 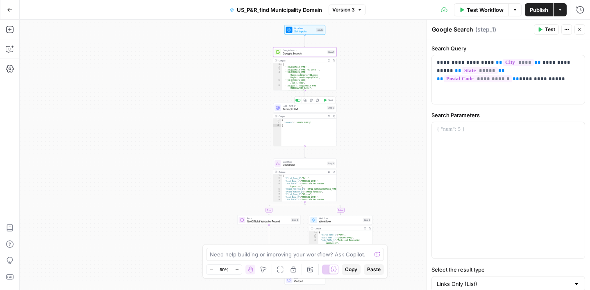 I want to click on label: Search Parameters, so click(x=508, y=115).